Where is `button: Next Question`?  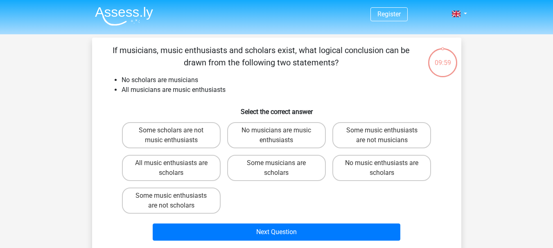 button: Next Question is located at coordinates (276, 232).